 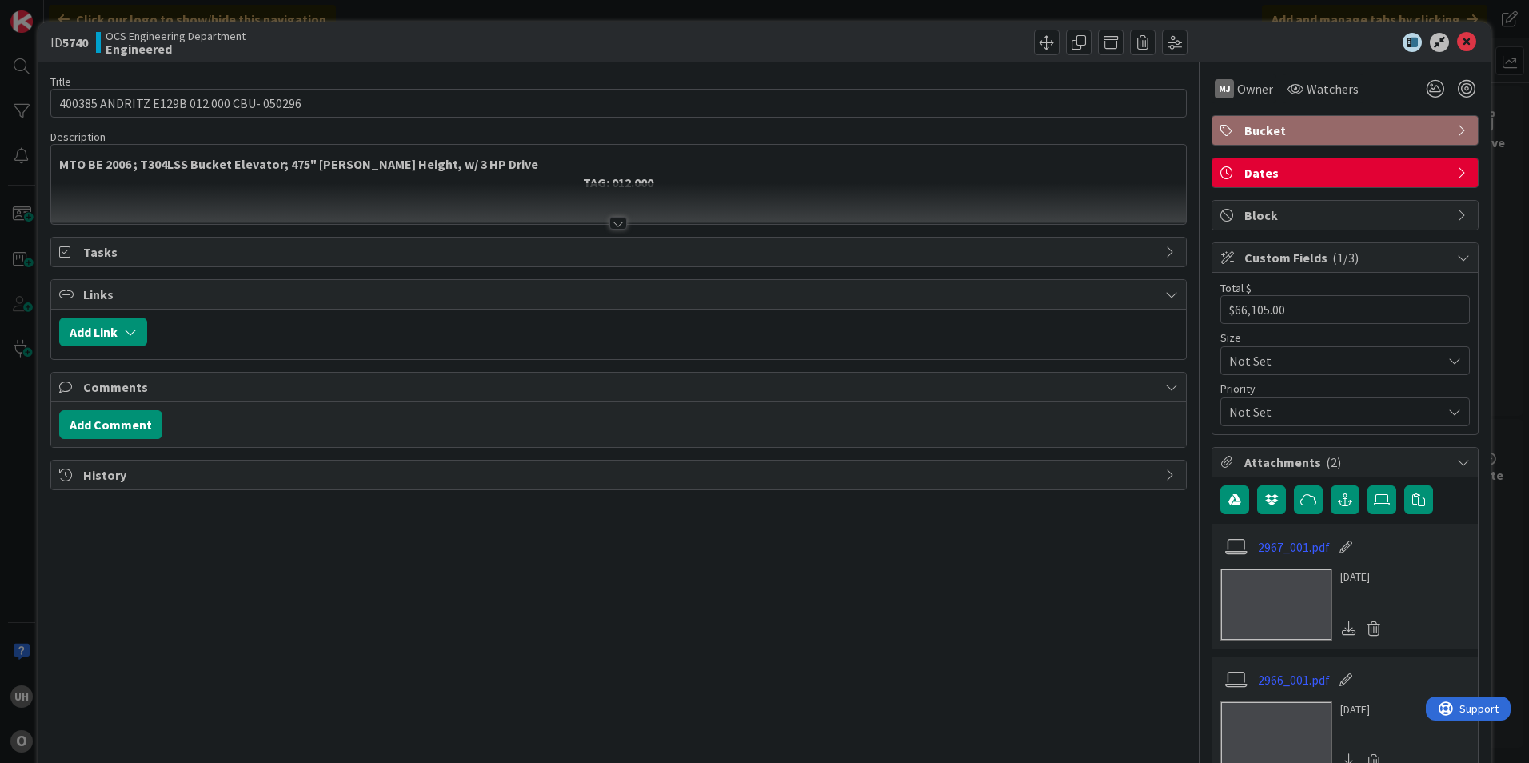 I want to click on span: ID, so click(x=69, y=42).